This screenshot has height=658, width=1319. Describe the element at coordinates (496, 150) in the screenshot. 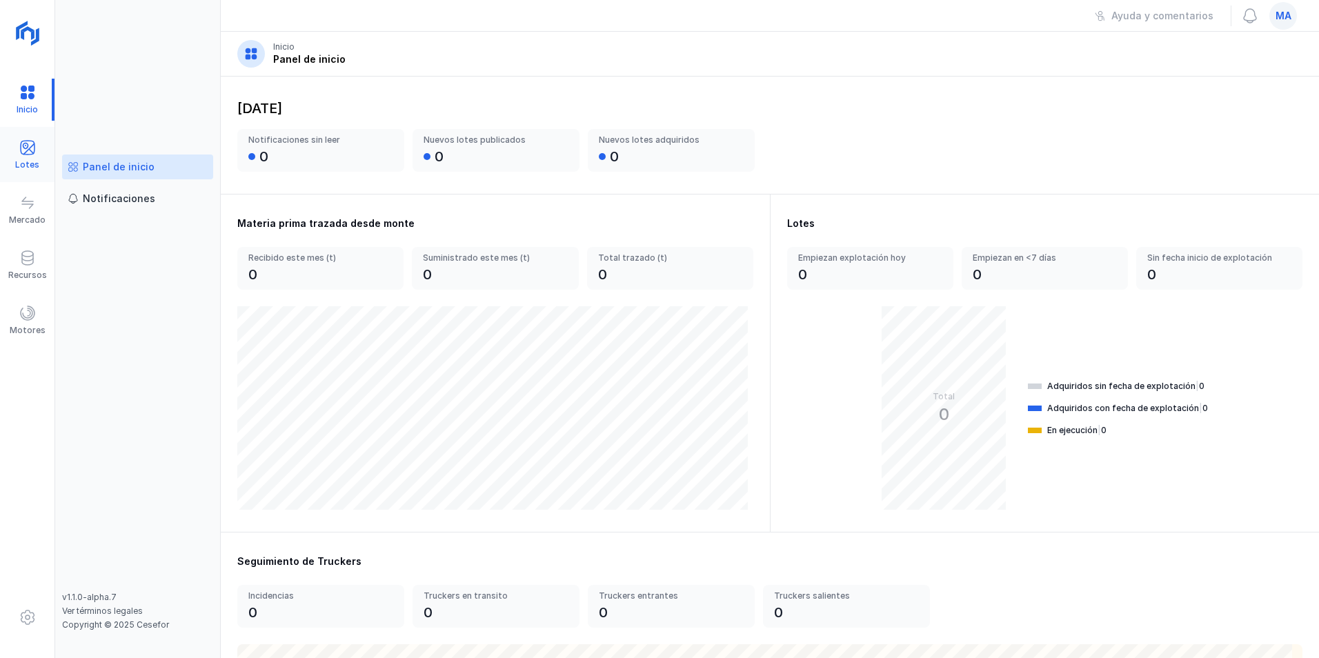

I see `a: Nuevos lotes publicados0` at that location.